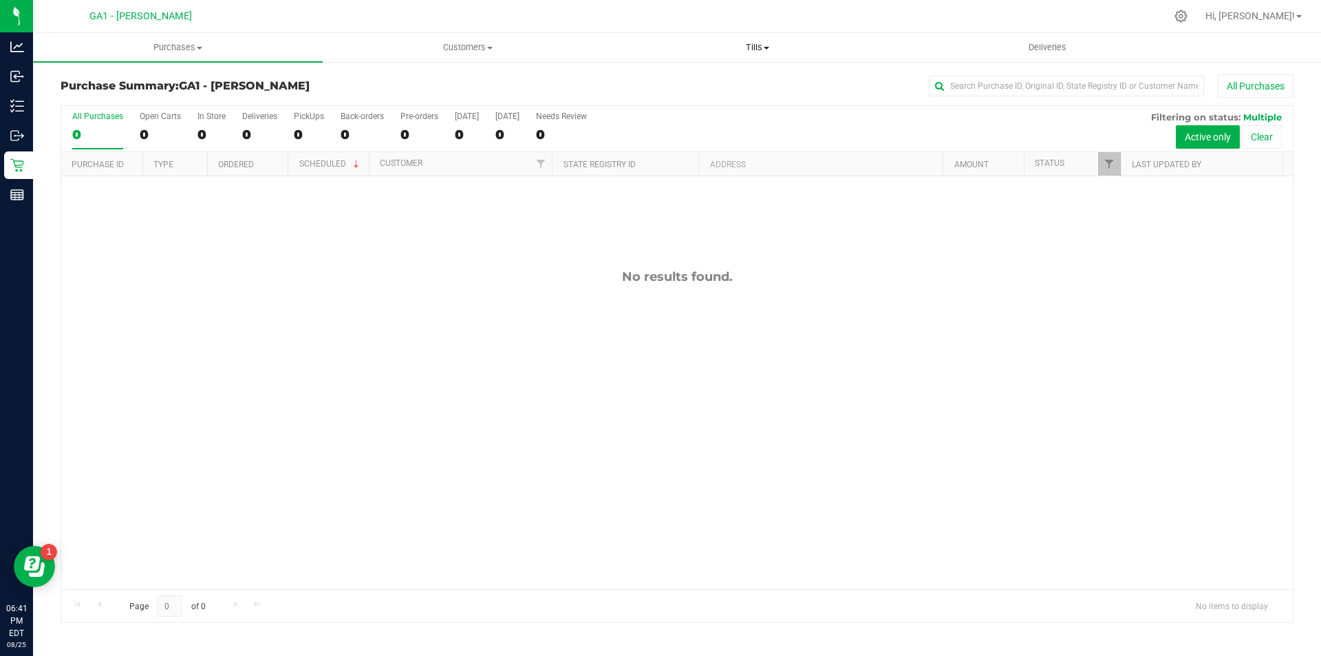  Describe the element at coordinates (1262, 137) in the screenshot. I see `button: Clear` at that location.